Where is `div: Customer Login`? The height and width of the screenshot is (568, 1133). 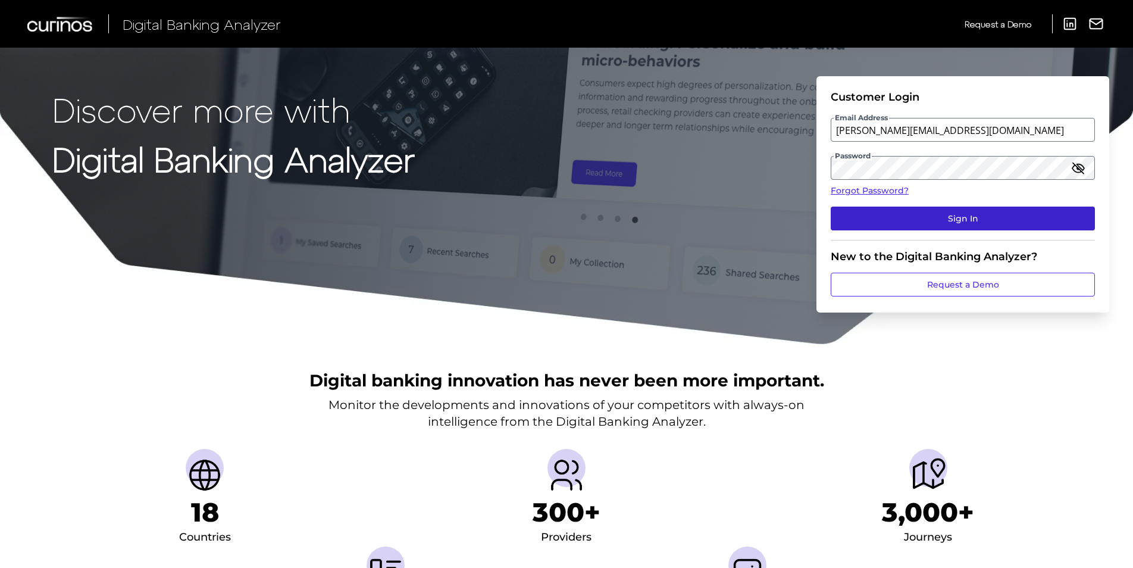 div: Customer Login is located at coordinates (963, 97).